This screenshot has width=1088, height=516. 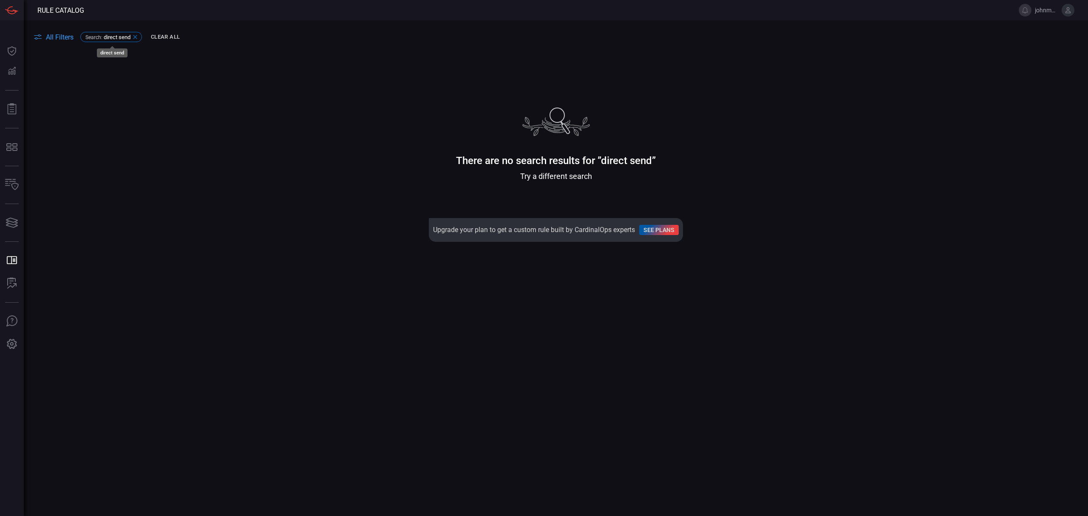 What do you see at coordinates (61, 10) in the screenshot?
I see `span: Rule Catalog` at bounding box center [61, 10].